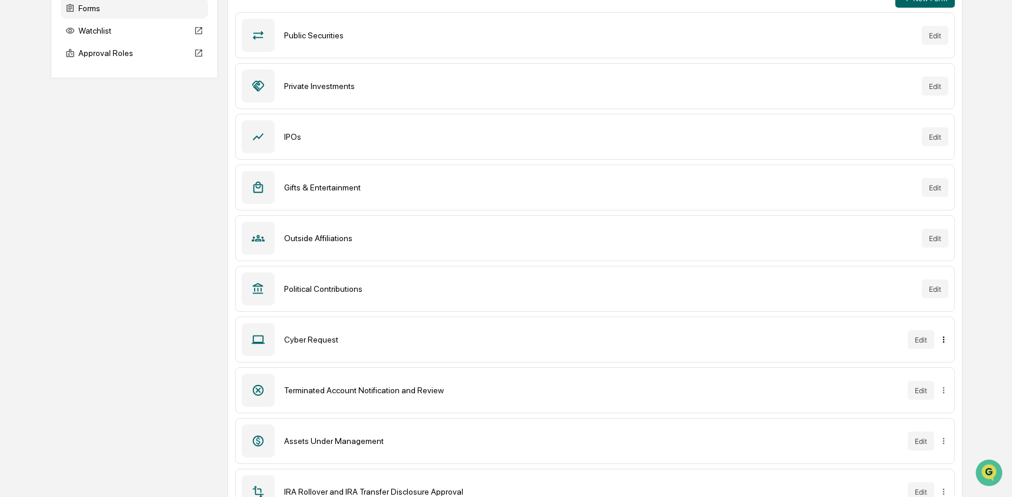  I want to click on div: Watchlist, so click(134, 31).